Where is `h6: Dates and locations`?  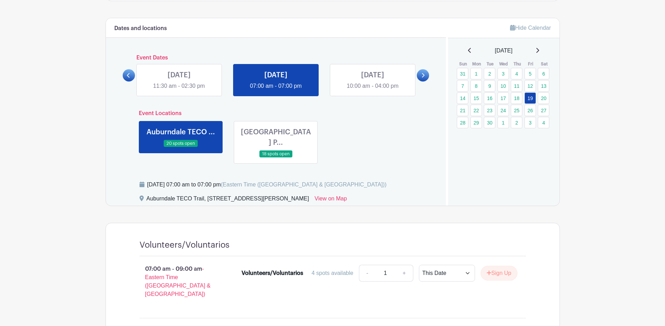 h6: Dates and locations is located at coordinates (140, 28).